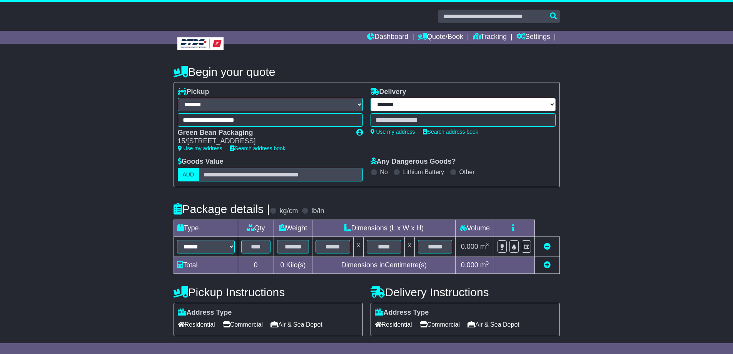 This screenshot has height=354, width=733. Describe the element at coordinates (263, 133) in the screenshot. I see `div: Green Bean Packaging` at that location.